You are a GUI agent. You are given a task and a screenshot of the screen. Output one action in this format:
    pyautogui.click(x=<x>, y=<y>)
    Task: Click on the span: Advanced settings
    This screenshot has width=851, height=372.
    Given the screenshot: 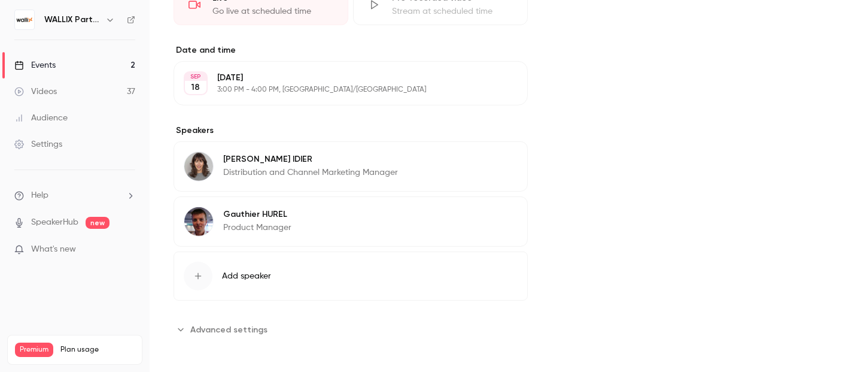 What is the action you would take?
    pyautogui.click(x=229, y=329)
    